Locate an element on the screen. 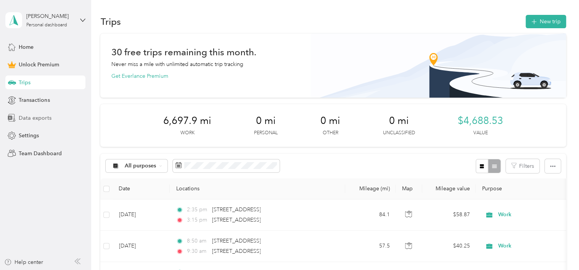 This screenshot has height=270, width=579. p: Unclassified is located at coordinates (399, 133).